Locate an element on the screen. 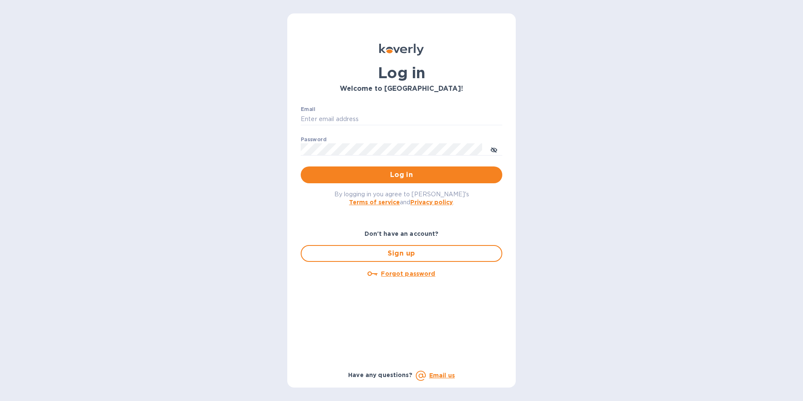 This screenshot has height=401, width=803. img: Koverly is located at coordinates (401, 50).